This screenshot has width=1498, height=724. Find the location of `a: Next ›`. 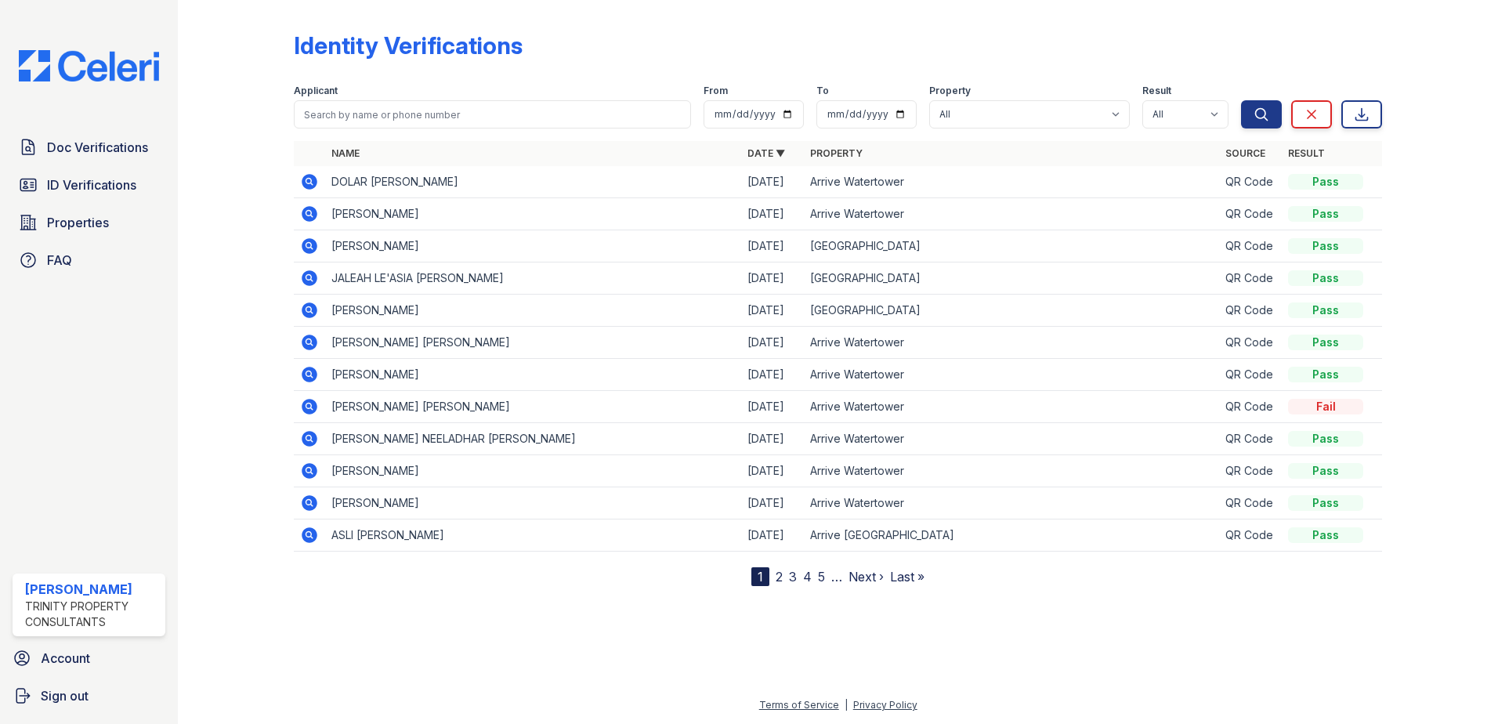

a: Next › is located at coordinates (866, 577).